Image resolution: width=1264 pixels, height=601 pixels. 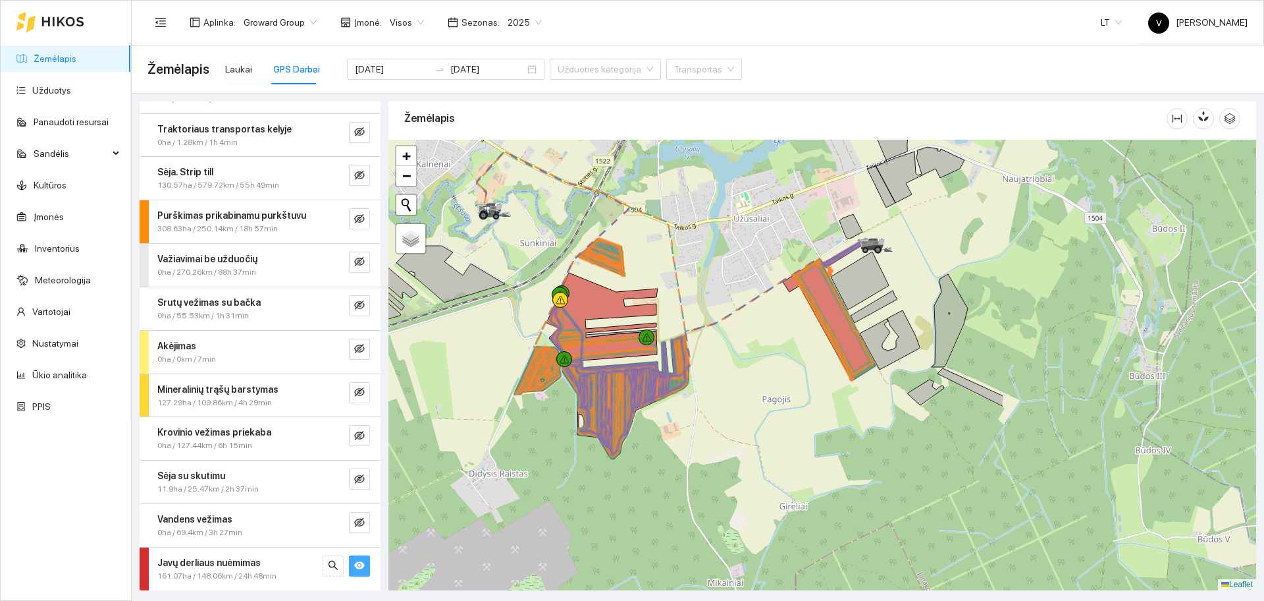 I want to click on a: Kultūros, so click(x=50, y=185).